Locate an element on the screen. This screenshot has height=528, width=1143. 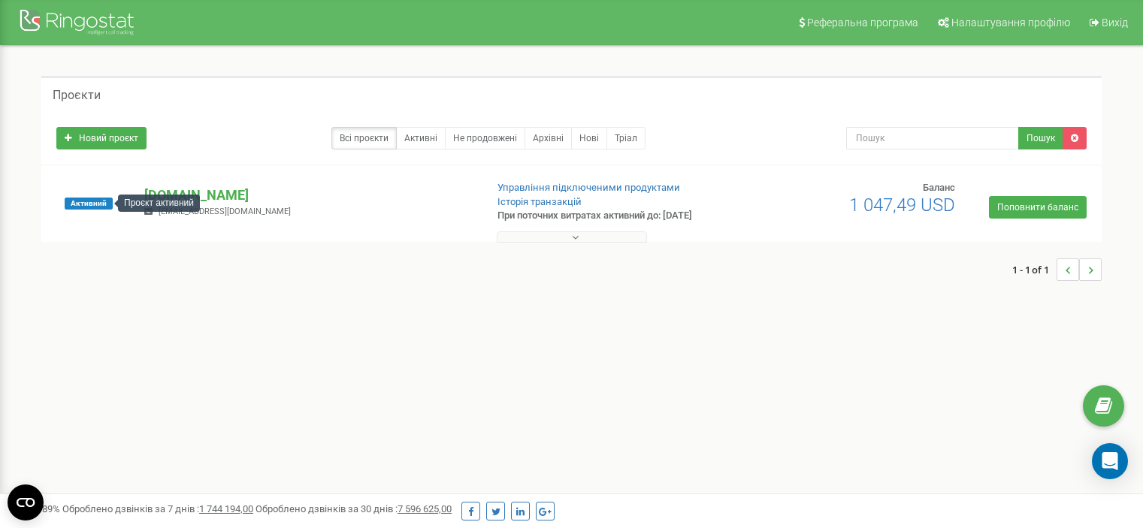
a: Архівні is located at coordinates (548, 138).